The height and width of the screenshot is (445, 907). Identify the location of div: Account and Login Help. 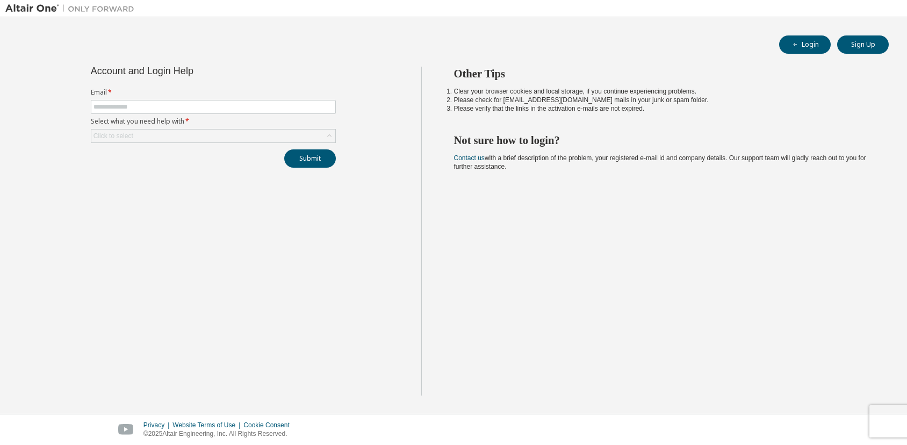
(189, 71).